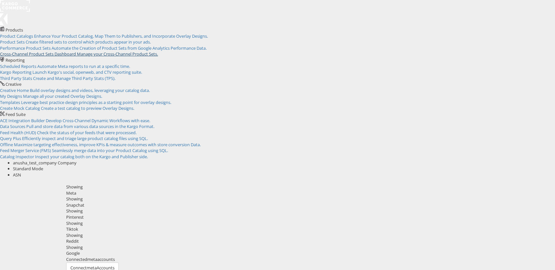 This screenshot has width=555, height=270. I want to click on span: Create a test catalog to preview Overlay Designs., so click(88, 108).